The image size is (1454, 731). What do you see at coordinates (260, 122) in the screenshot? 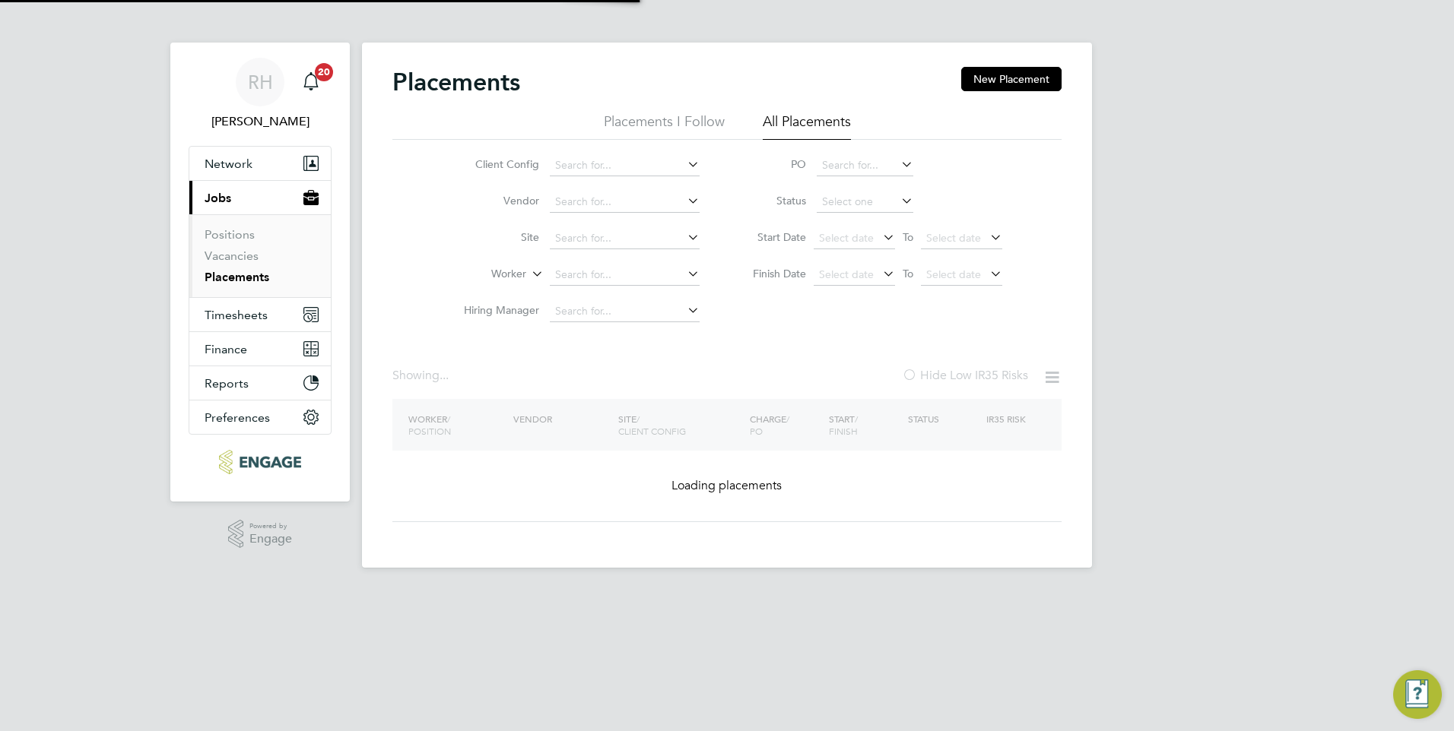
I see `span: Rufena Haque` at bounding box center [260, 122].